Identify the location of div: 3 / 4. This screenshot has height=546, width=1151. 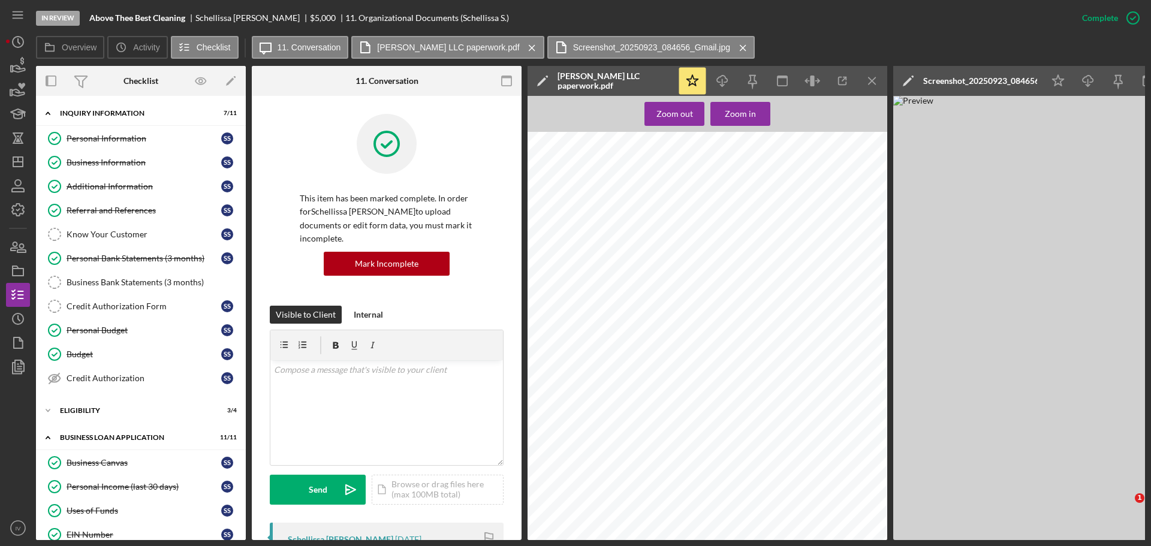
(226, 411).